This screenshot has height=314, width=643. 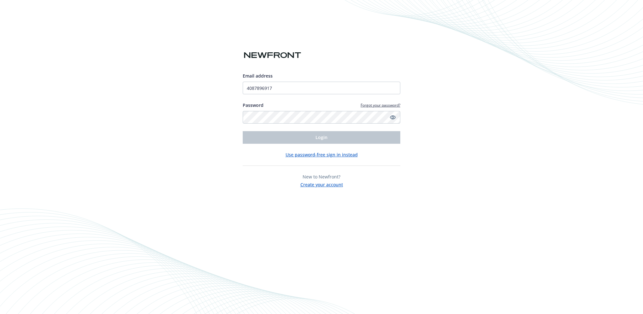 What do you see at coordinates (321, 176) in the screenshot?
I see `span: New to Newfront?` at bounding box center [321, 176].